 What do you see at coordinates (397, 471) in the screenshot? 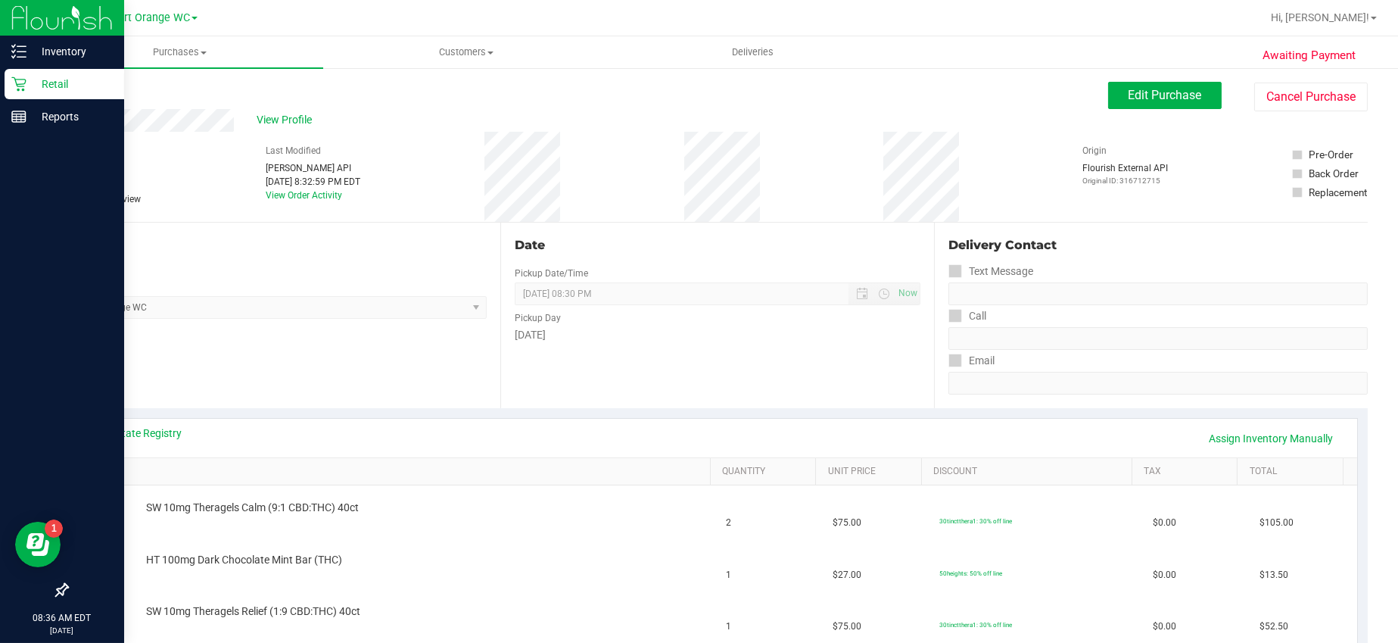
I see `a: SKU` at bounding box center [397, 471].